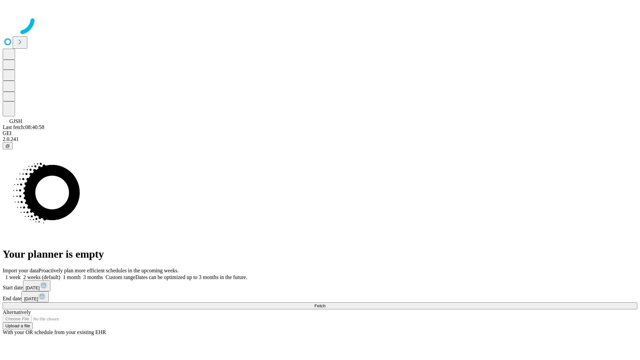  Describe the element at coordinates (320, 297) in the screenshot. I see `div: End date` at that location.